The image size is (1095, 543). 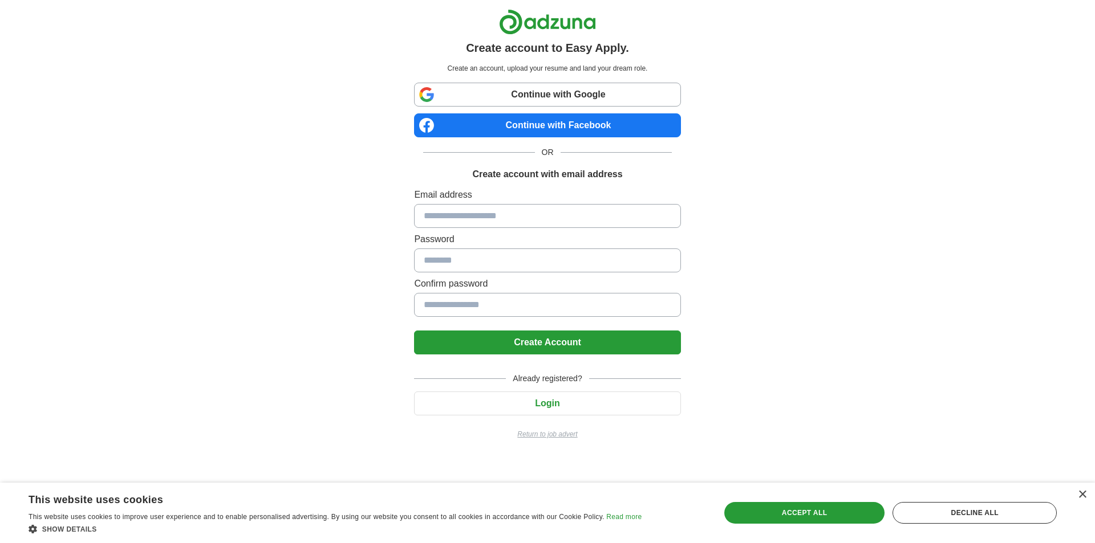 I want to click on button: Create Account, so click(x=547, y=343).